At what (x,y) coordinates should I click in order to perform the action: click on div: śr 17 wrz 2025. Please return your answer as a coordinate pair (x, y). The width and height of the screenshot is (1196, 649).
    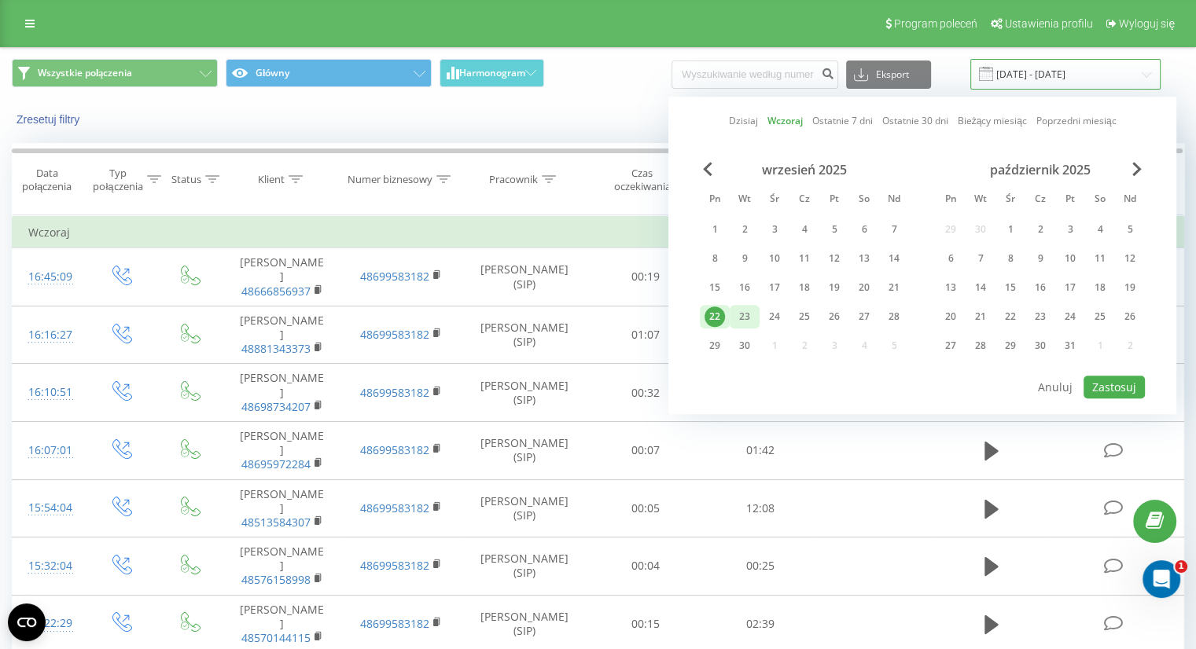
    Looking at the image, I should click on (774, 288).